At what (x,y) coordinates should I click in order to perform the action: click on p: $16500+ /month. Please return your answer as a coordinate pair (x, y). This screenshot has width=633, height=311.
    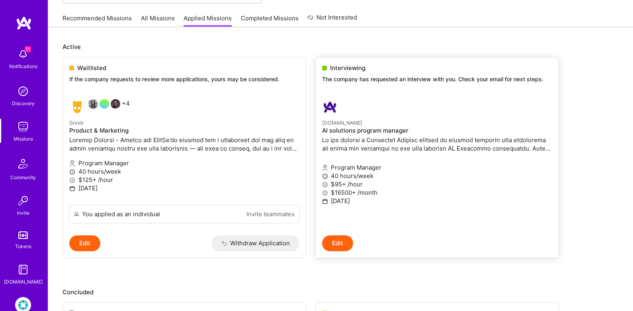
    Looking at the image, I should click on (437, 192).